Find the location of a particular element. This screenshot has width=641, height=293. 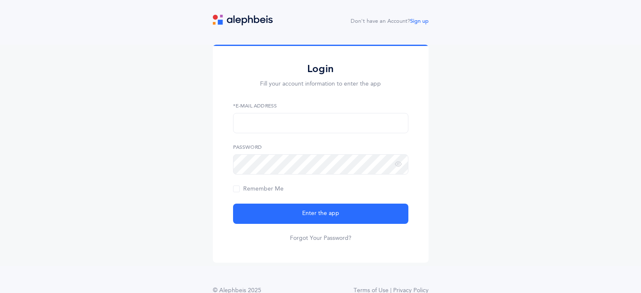

a: Sign up is located at coordinates (420, 21).